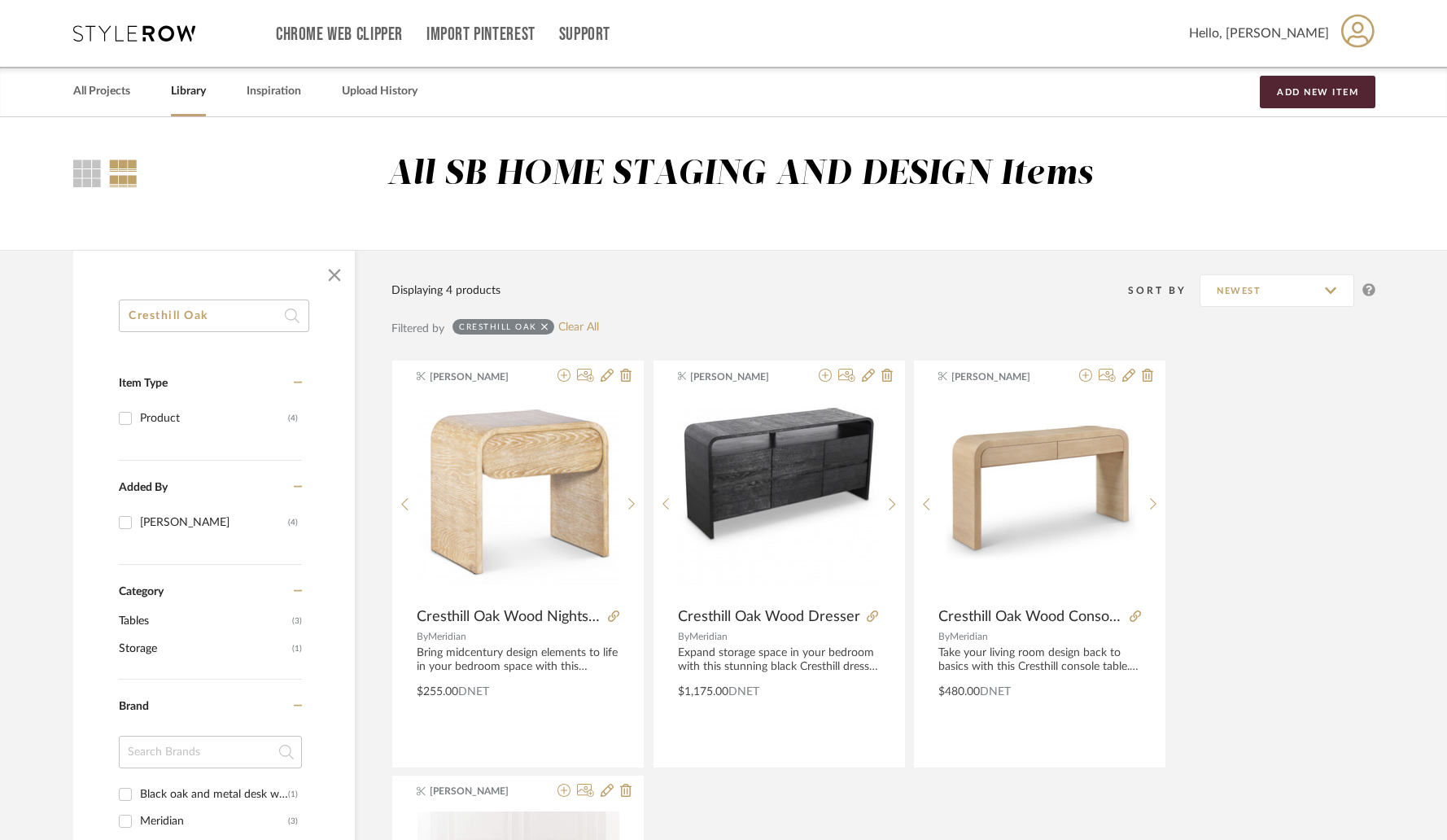 Image resolution: width=1447 pixels, height=840 pixels. What do you see at coordinates (297, 620) in the screenshot?
I see `span: (3)` at bounding box center [297, 620].